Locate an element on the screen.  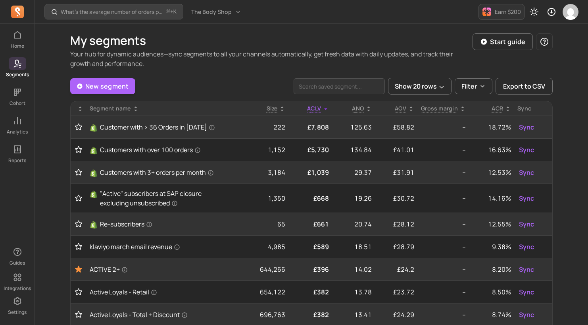
span: Active Loyals - Total + Discount is located at coordinates (138, 314).